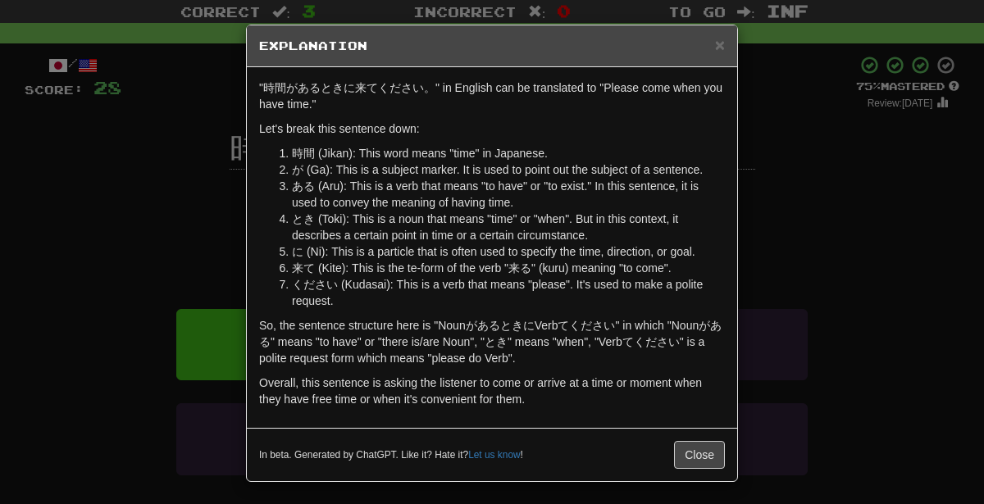 The width and height of the screenshot is (984, 504). What do you see at coordinates (508, 252) in the screenshot?
I see `li: に (Ni): This is a particle that is often used to specify the time, direction, or goal.` at bounding box center [508, 252].